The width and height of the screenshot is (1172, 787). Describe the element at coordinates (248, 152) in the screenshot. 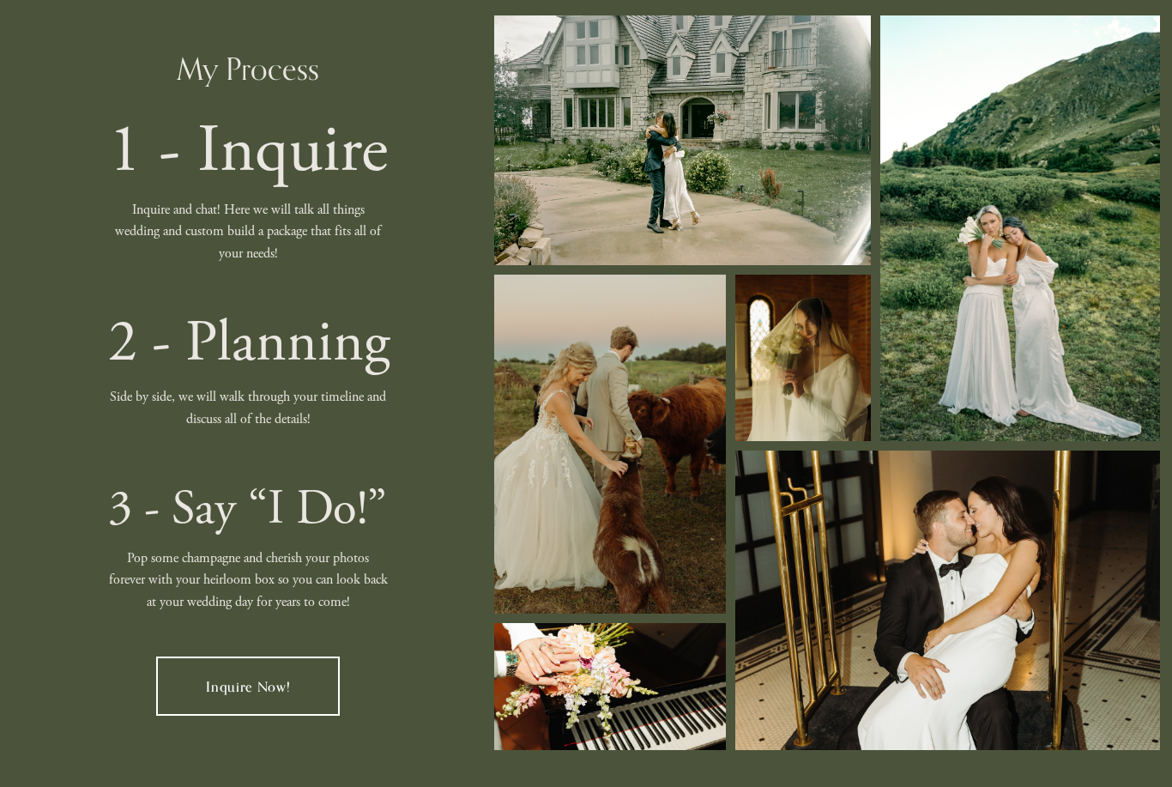

I see `p: 1 - Inquire` at that location.